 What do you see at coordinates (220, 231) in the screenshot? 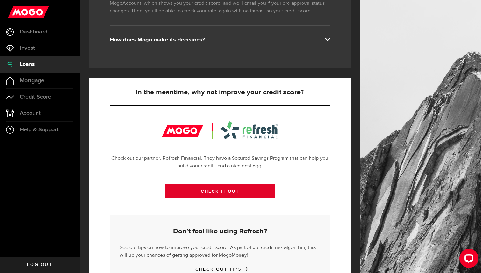
I see `h5: Don’t feel like using Refresh?` at bounding box center [220, 231].